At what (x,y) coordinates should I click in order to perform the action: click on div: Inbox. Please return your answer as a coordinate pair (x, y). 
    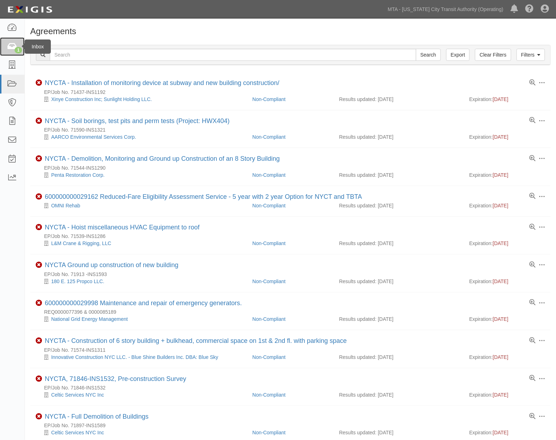
    Looking at the image, I should click on (38, 47).